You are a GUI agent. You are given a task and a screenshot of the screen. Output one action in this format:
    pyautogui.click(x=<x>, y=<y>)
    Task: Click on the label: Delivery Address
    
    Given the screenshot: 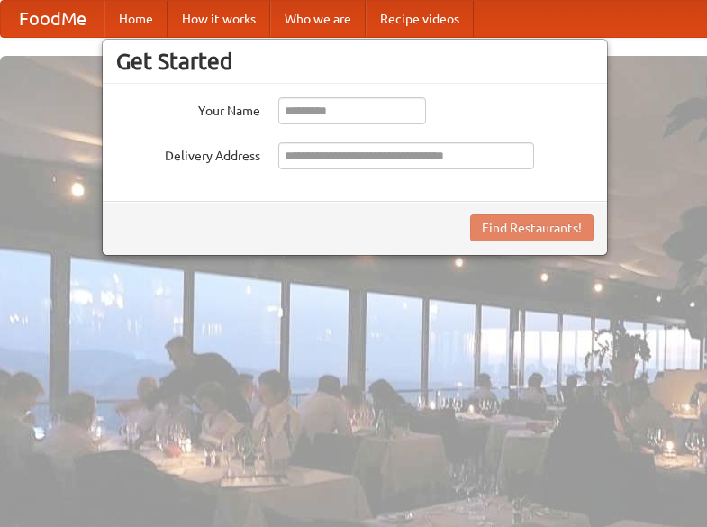 What is the action you would take?
    pyautogui.click(x=188, y=153)
    